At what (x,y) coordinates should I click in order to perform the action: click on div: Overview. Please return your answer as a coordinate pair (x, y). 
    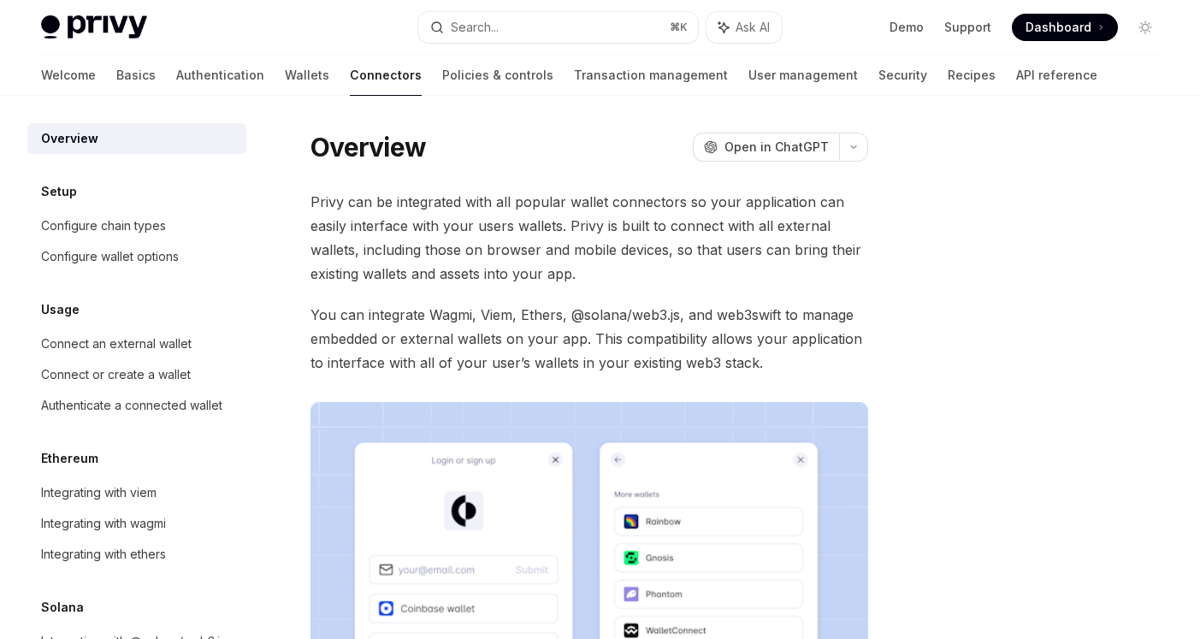
    Looking at the image, I should click on (69, 139).